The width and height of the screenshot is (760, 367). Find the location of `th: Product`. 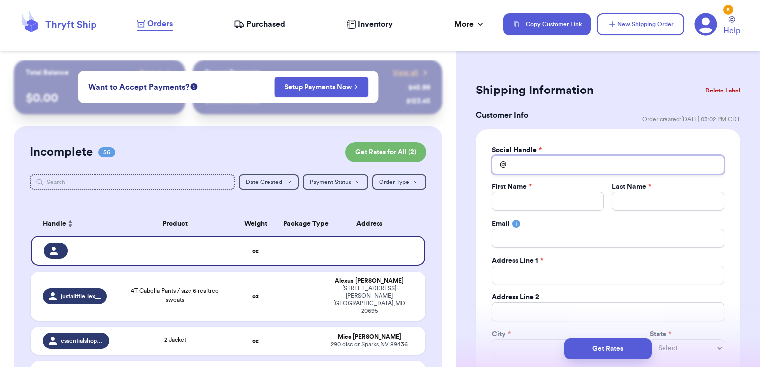

th: Product is located at coordinates (175, 224).